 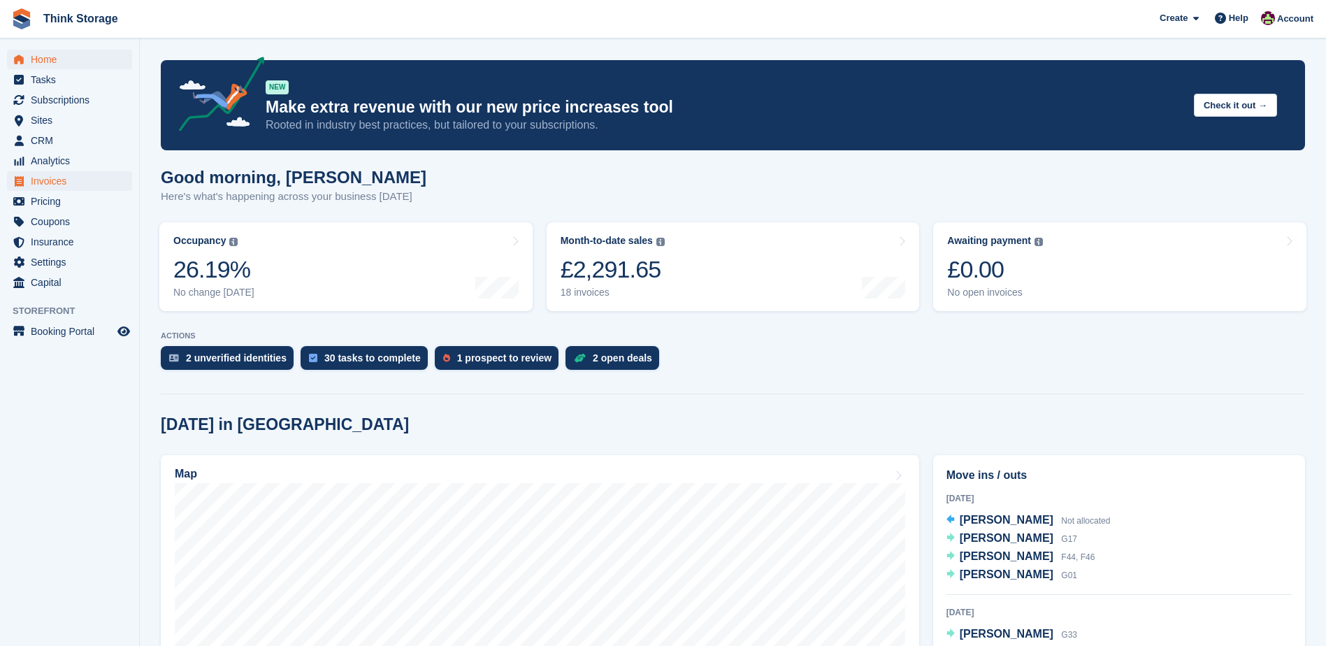 I want to click on a: 2 open deals, so click(x=616, y=361).